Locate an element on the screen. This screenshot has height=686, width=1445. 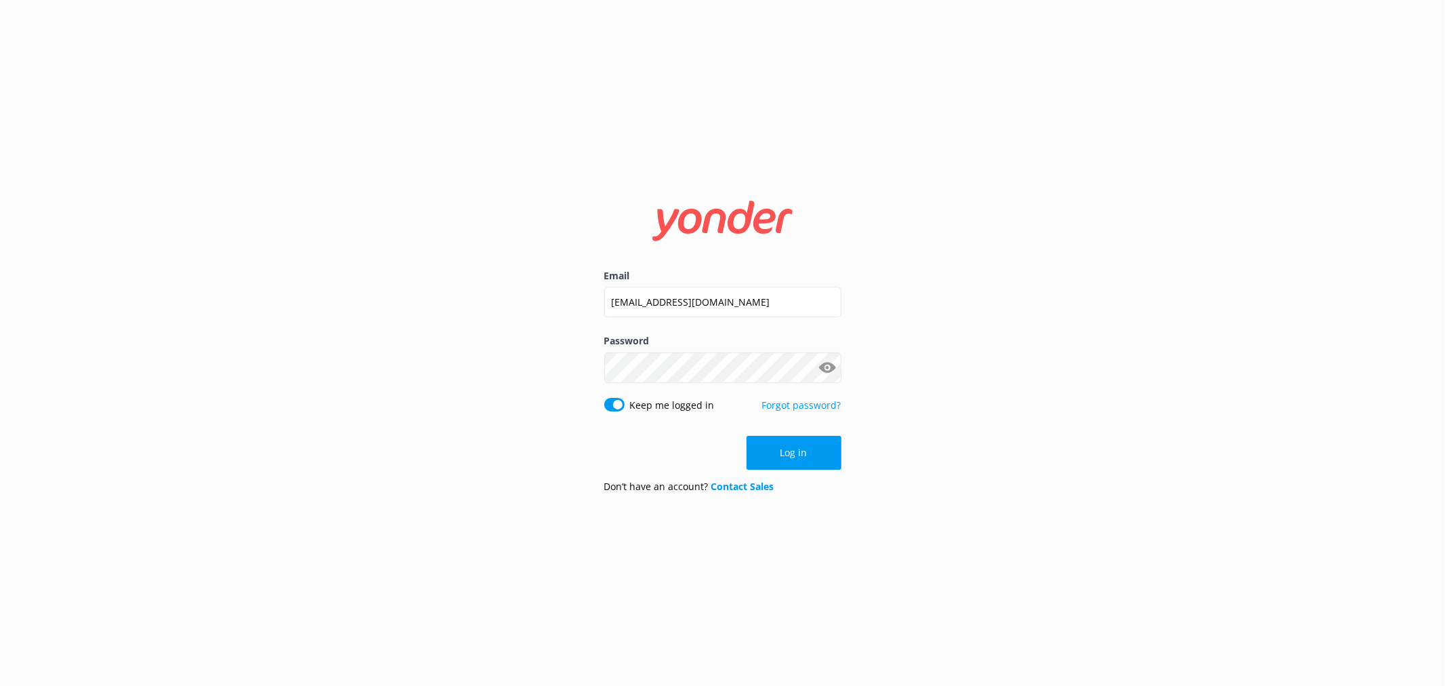
input: user@emailaddress.com is located at coordinates (723, 301).